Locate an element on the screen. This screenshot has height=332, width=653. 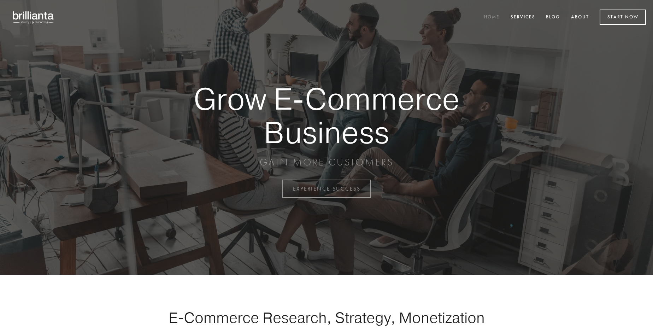
p: GAIN MORE CUSTOMERS is located at coordinates (326, 162).